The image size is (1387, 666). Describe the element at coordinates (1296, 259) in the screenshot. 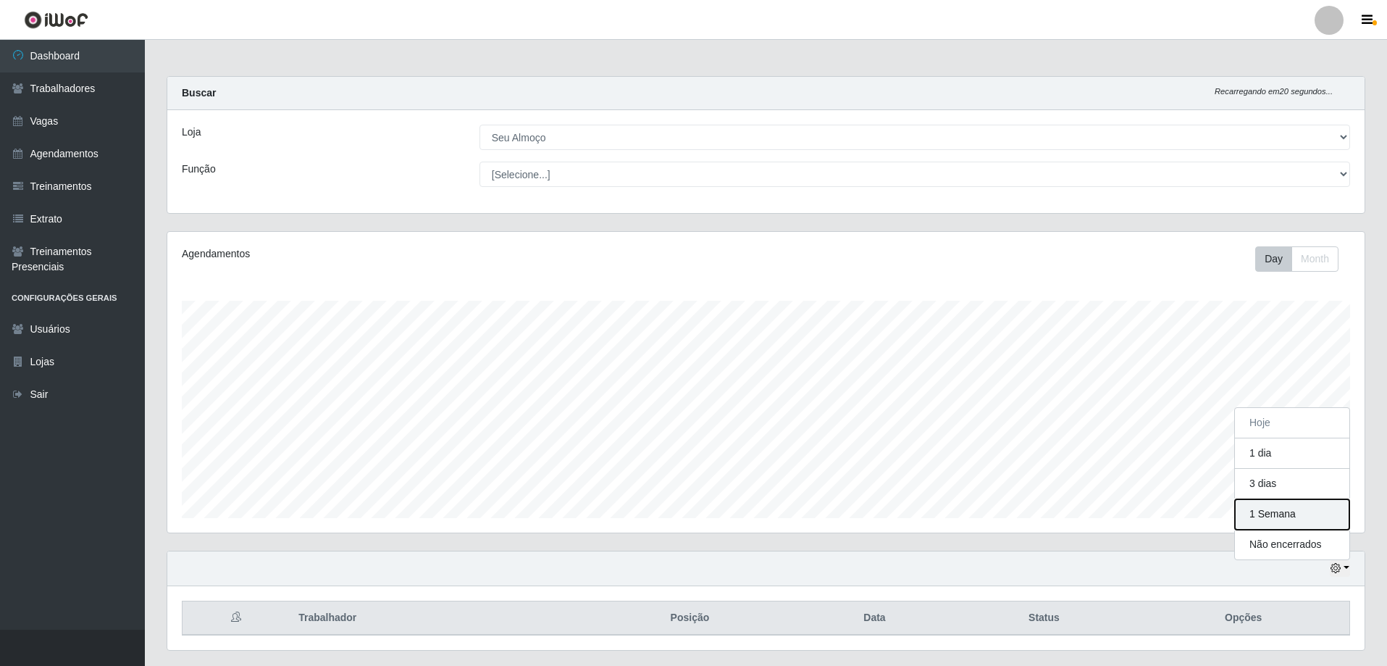

I see `div: First group` at that location.